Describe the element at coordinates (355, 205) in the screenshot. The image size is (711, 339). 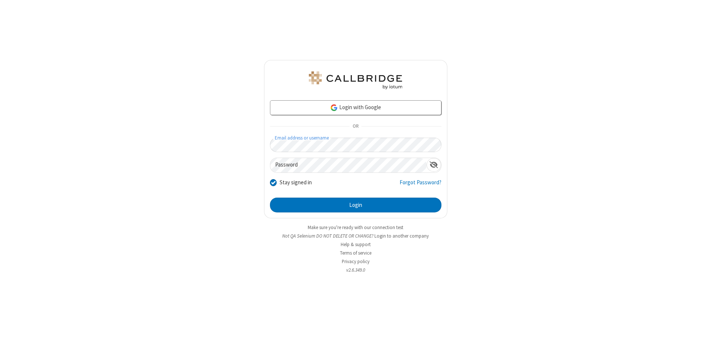
I see `button: Login` at that location.